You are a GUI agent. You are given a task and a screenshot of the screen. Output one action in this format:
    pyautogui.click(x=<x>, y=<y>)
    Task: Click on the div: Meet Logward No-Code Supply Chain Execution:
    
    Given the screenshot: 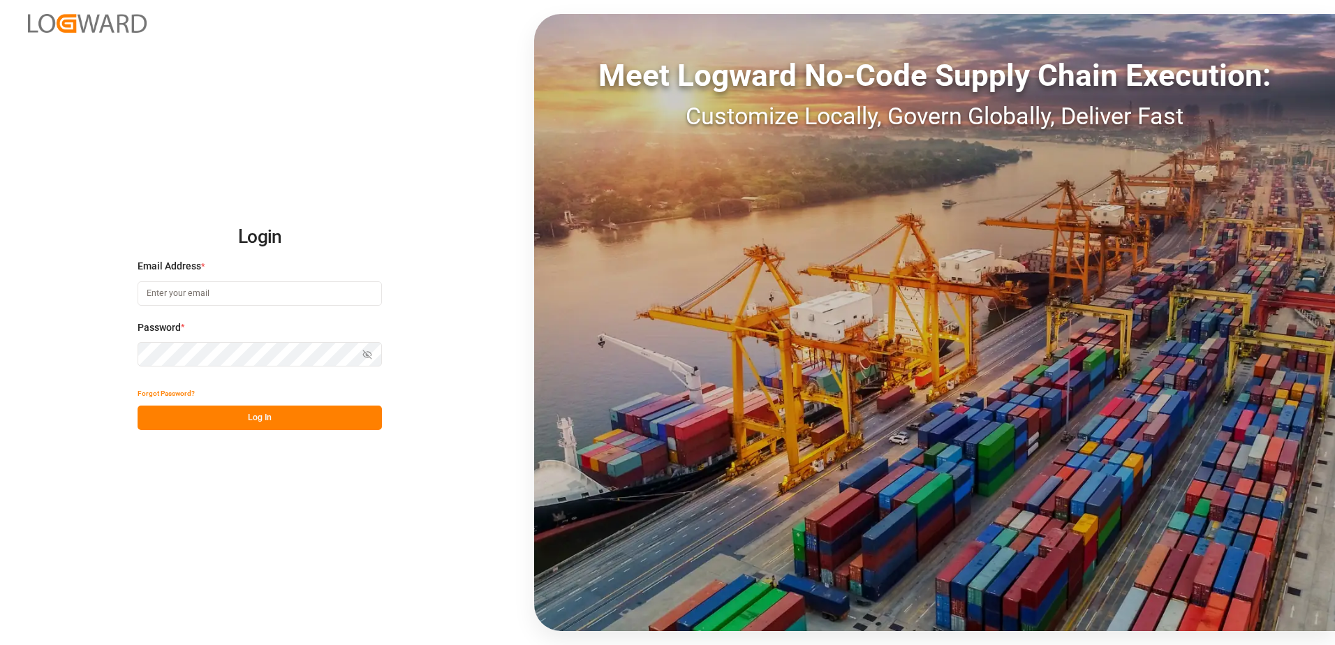 What is the action you would take?
    pyautogui.click(x=935, y=75)
    